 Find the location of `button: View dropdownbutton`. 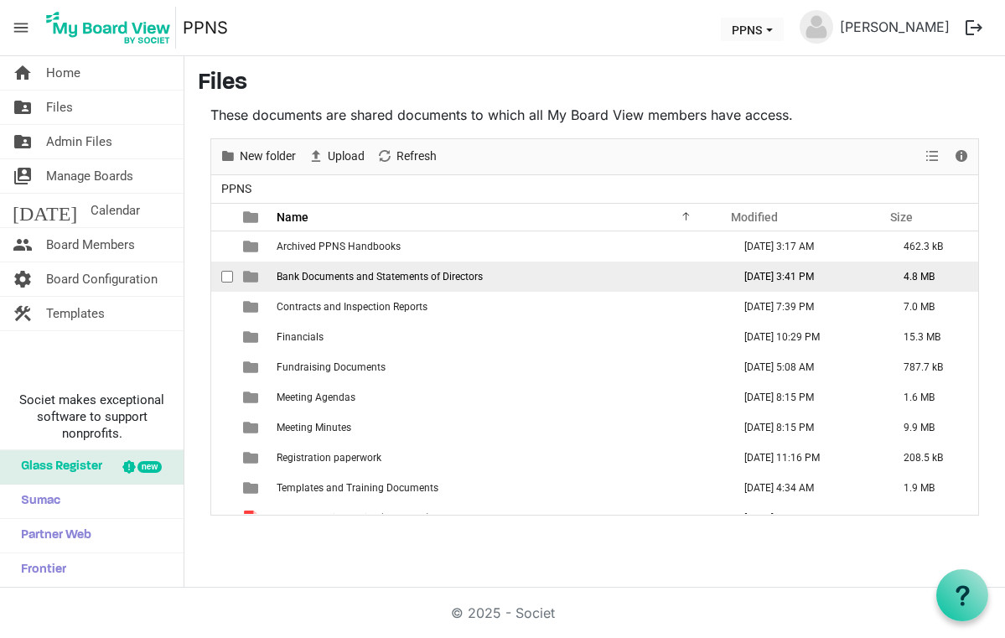

button: View dropdownbutton is located at coordinates (932, 156).